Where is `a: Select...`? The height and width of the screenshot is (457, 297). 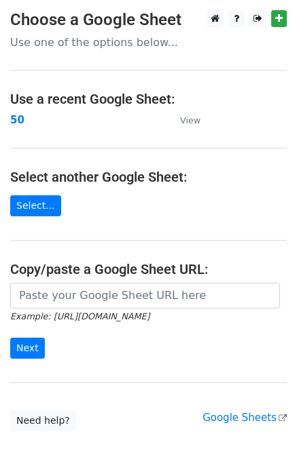
a: Select... is located at coordinates (35, 206).